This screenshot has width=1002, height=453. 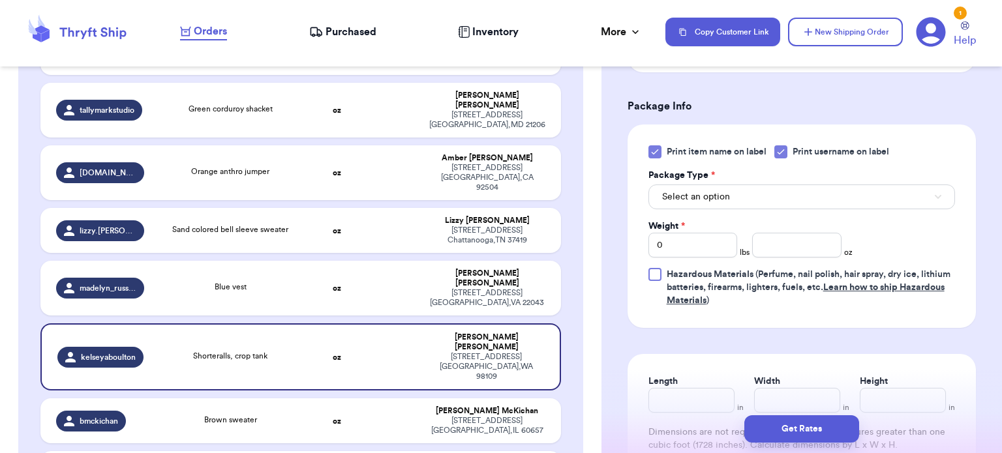 What do you see at coordinates (931, 32) in the screenshot?
I see `a: 1` at bounding box center [931, 32].